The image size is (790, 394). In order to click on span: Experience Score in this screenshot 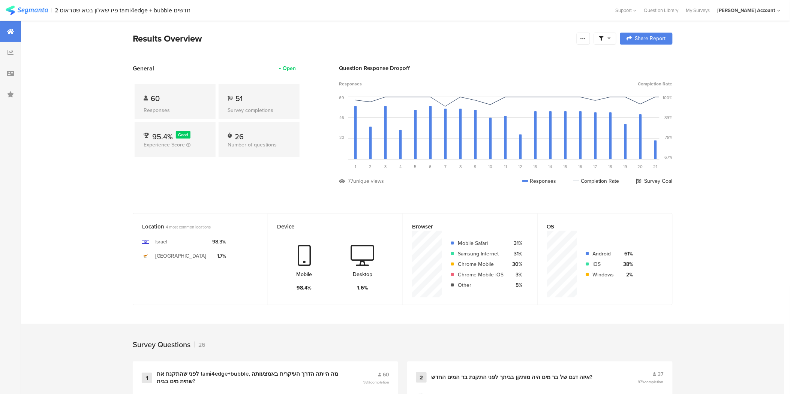, I will do `click(164, 145)`.